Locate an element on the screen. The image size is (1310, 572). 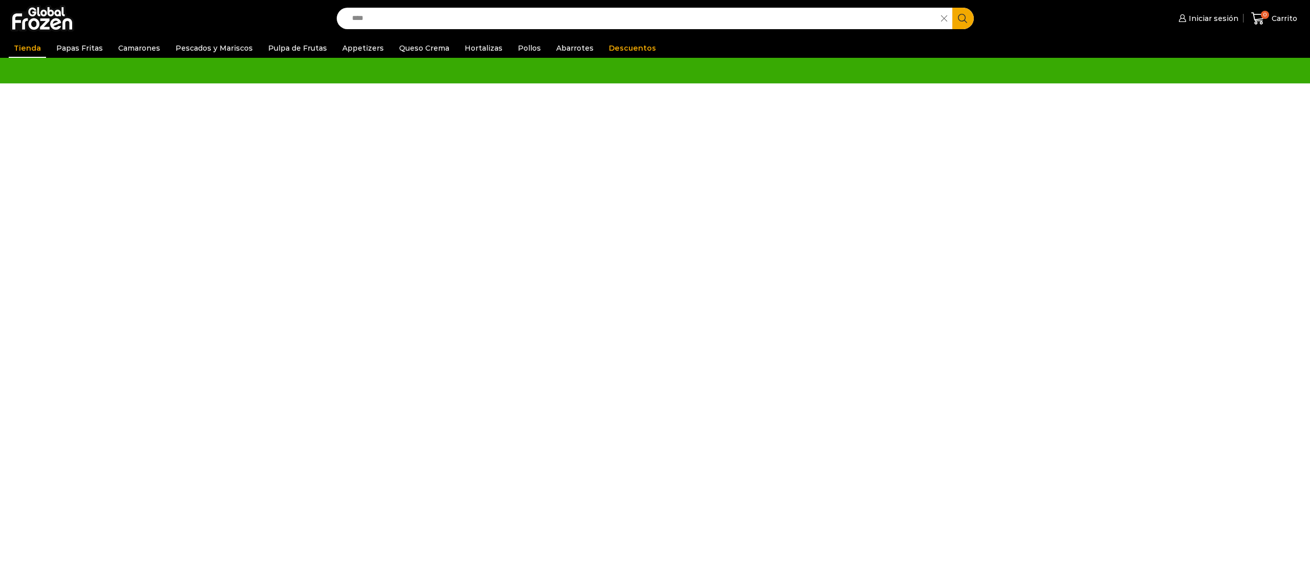
a: Iniciar sesión is located at coordinates (1207, 18).